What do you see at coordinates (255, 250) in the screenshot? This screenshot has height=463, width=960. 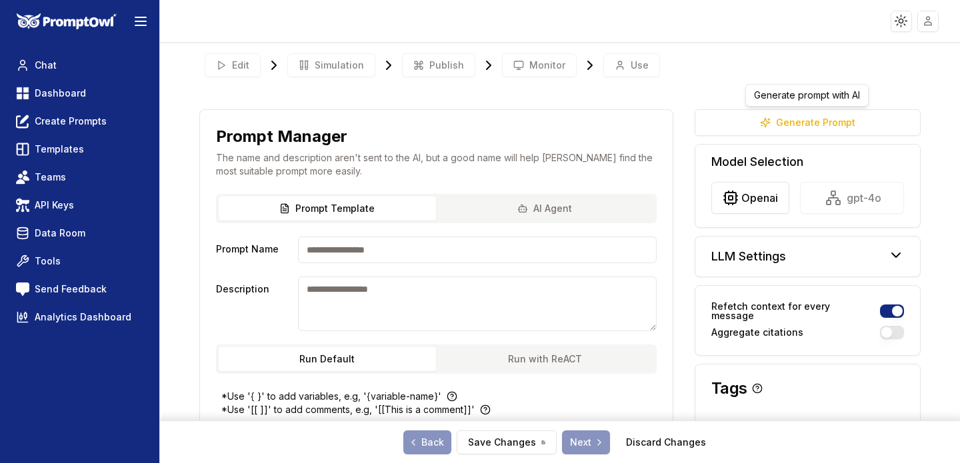 I see `label: Prompt Name` at bounding box center [255, 250].